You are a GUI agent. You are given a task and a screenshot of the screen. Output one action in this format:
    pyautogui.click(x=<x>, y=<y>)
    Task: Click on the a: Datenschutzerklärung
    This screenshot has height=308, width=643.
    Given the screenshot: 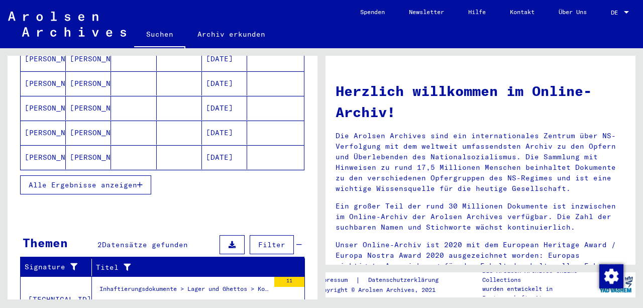 What is the action you would take?
    pyautogui.click(x=405, y=280)
    